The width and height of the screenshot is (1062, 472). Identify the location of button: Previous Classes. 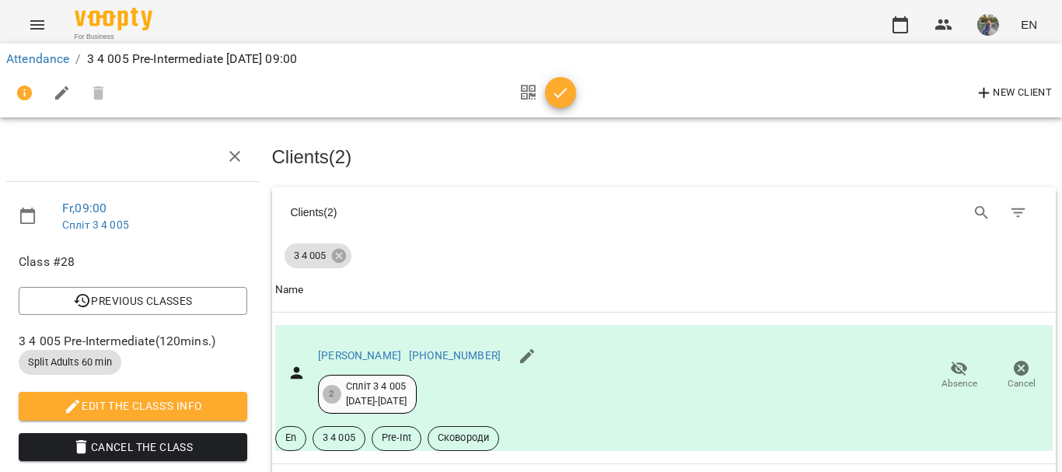
(133, 301).